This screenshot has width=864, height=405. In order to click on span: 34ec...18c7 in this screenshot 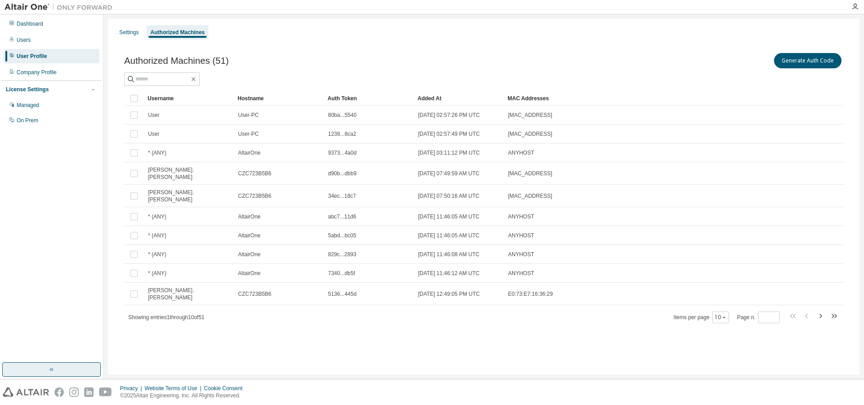, I will do `click(342, 196)`.